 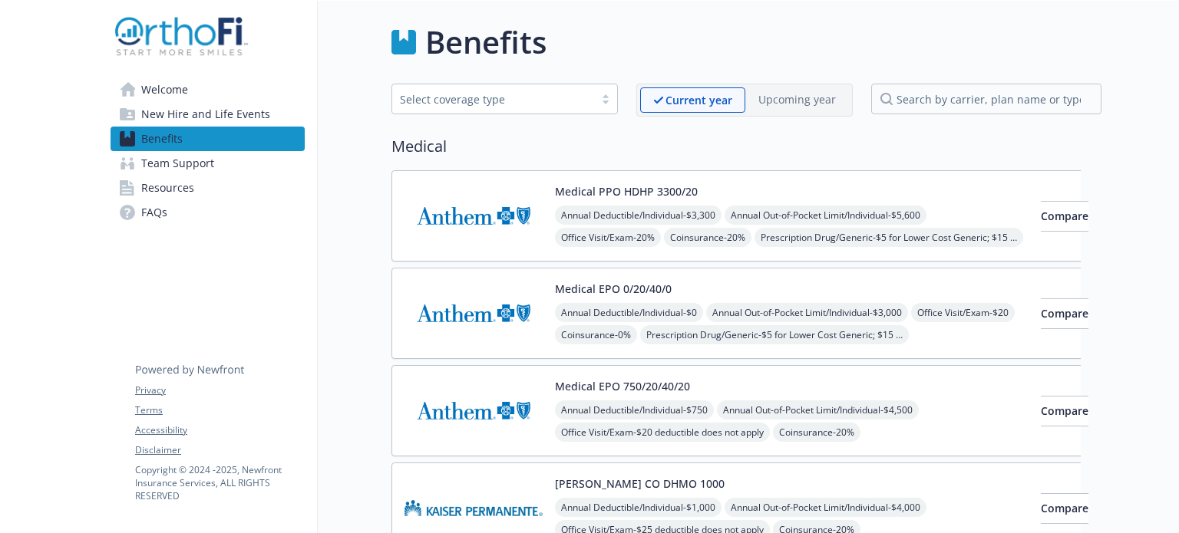 I want to click on span: Annual Deductible/Individual - $0, so click(x=629, y=312).